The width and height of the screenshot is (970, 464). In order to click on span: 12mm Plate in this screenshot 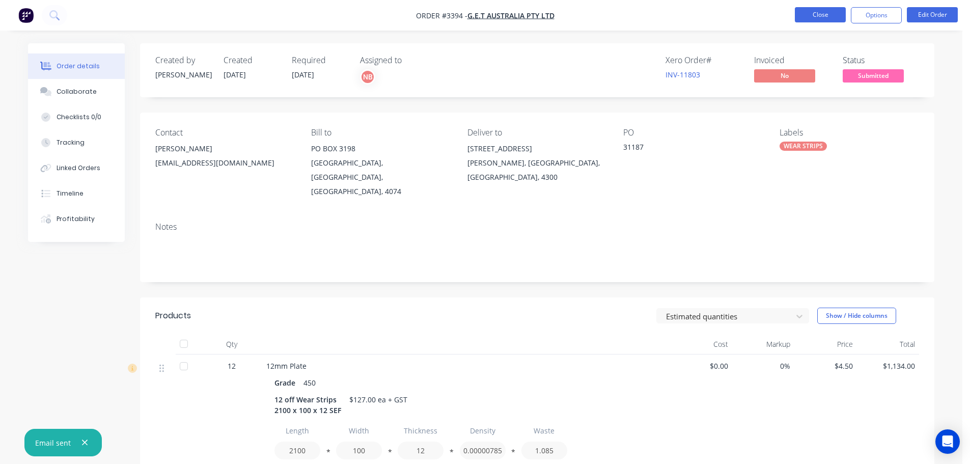, I will do `click(286, 365)`.